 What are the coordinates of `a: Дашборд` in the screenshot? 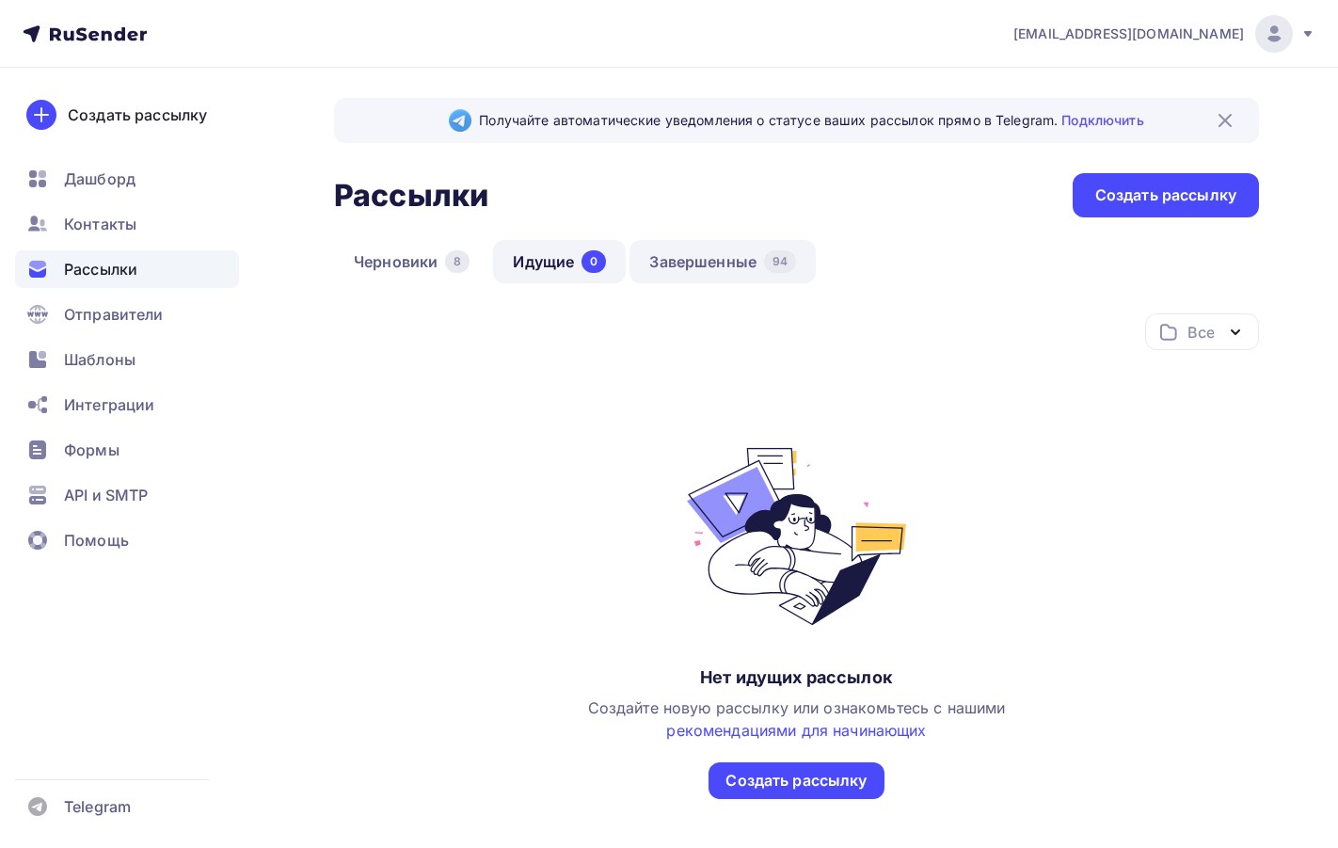 It's located at (127, 179).